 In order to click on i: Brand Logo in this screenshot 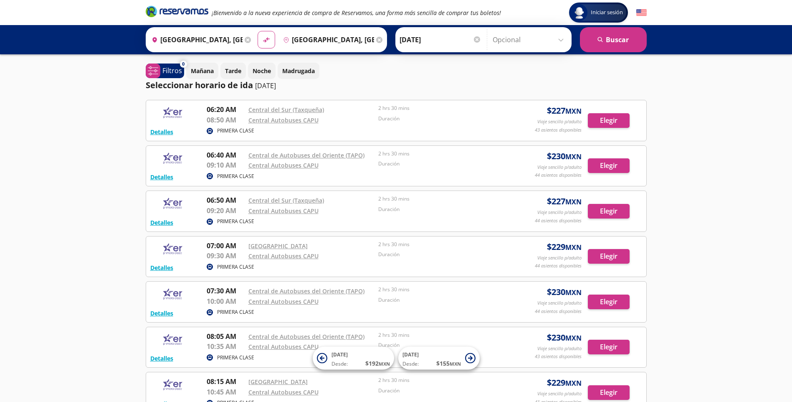, I will do `click(177, 11)`.